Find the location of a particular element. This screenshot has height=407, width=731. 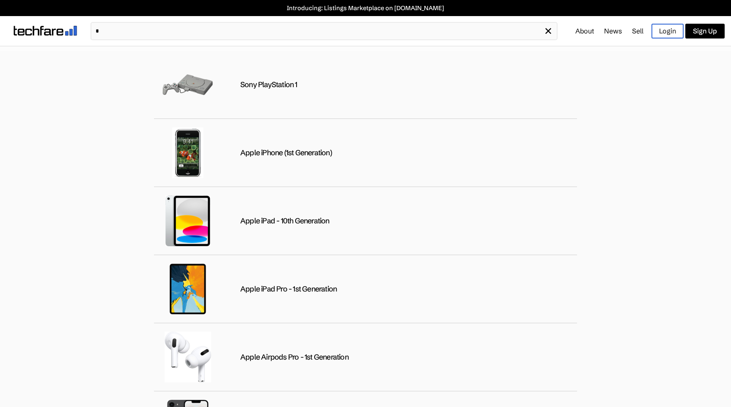

a: iPad is located at coordinates (164, 55).